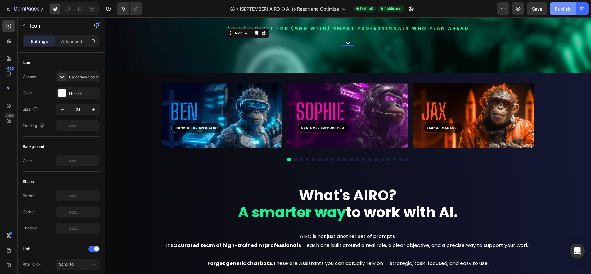 The height and width of the screenshot is (274, 591). I want to click on span: Save, so click(537, 9).